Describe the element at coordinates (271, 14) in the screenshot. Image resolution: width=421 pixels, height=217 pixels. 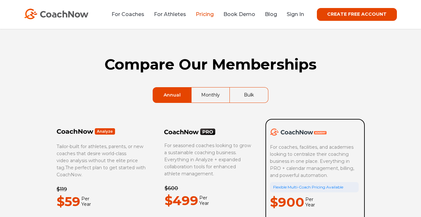
I see `a: Blog` at that location.